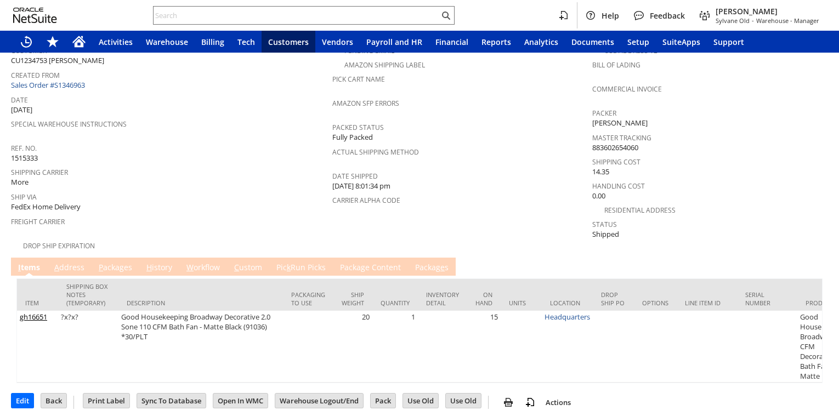 Image resolution: width=839 pixels, height=416 pixels. I want to click on span: 883602654060, so click(616, 148).